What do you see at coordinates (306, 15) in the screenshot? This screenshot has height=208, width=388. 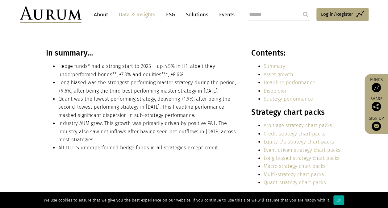 I see `input: Submit` at bounding box center [306, 15].